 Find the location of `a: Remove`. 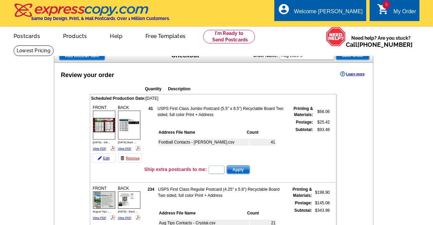

a: Remove is located at coordinates (130, 158).